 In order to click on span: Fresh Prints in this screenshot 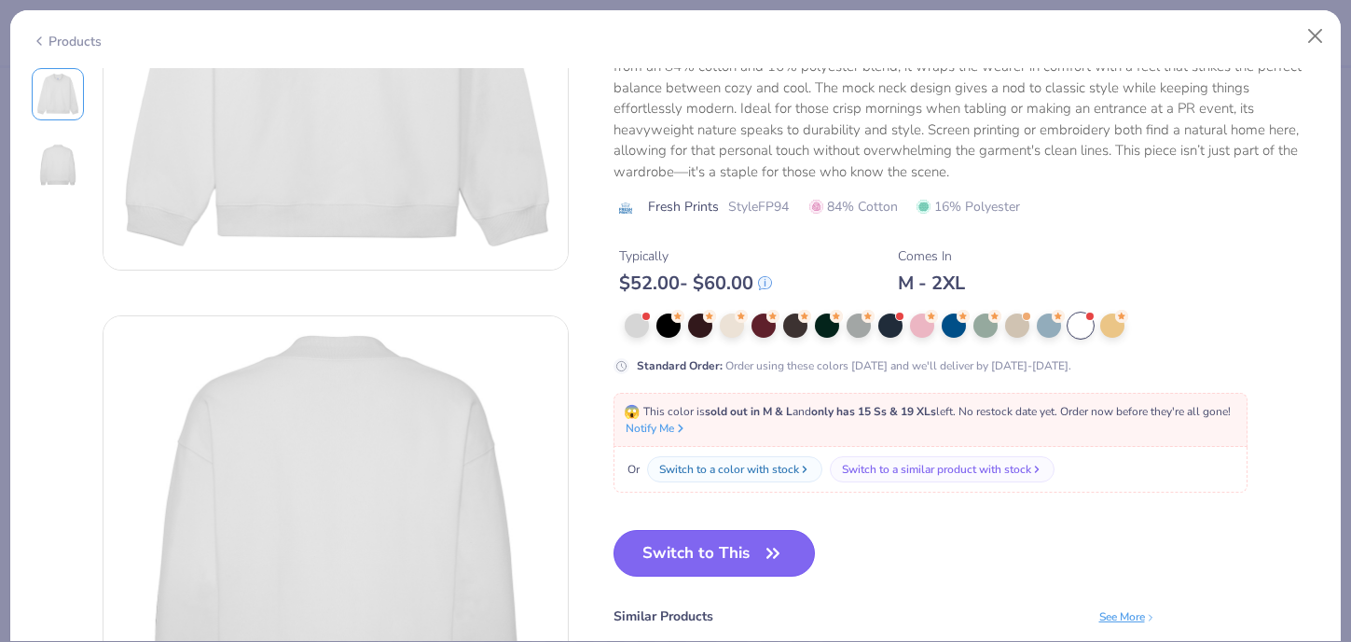, I will do `click(684, 206)`.